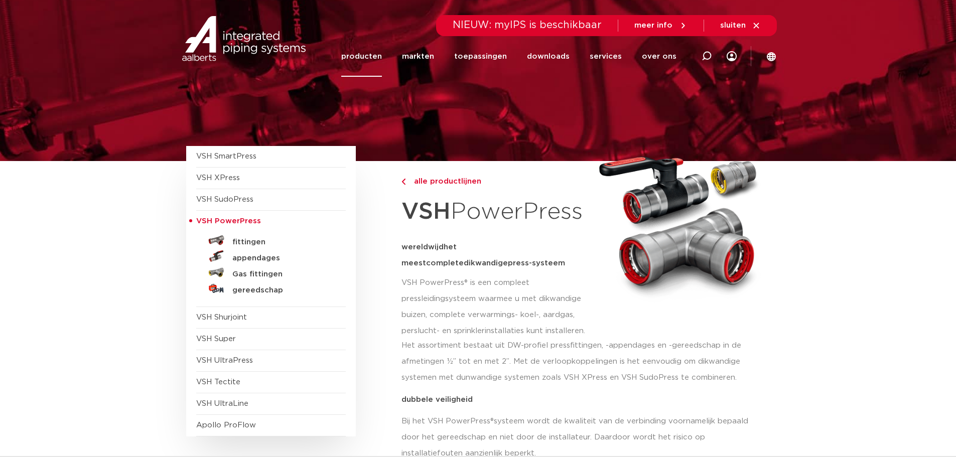 This screenshot has width=956, height=457. I want to click on span: VSH Super, so click(216, 339).